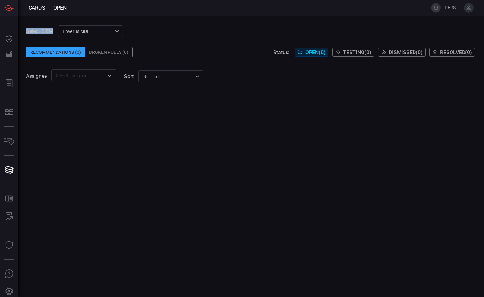  What do you see at coordinates (353, 52) in the screenshot?
I see `button: Testing(0)` at bounding box center [353, 52].